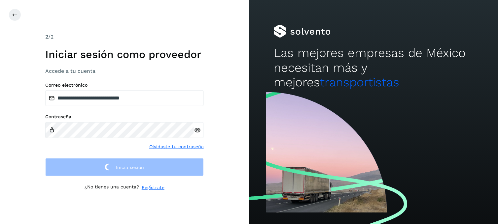 The width and height of the screenshot is (498, 224). Describe the element at coordinates (124, 167) in the screenshot. I see `button: Inicia sesión` at that location.